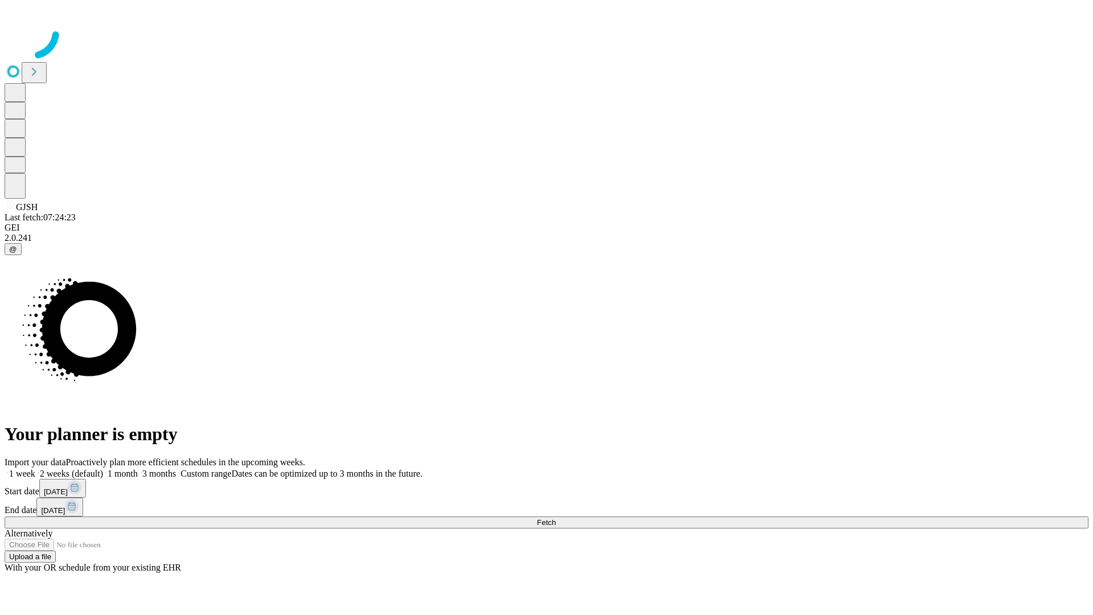  Describe the element at coordinates (30, 556) in the screenshot. I see `button: Upload a file` at that location.